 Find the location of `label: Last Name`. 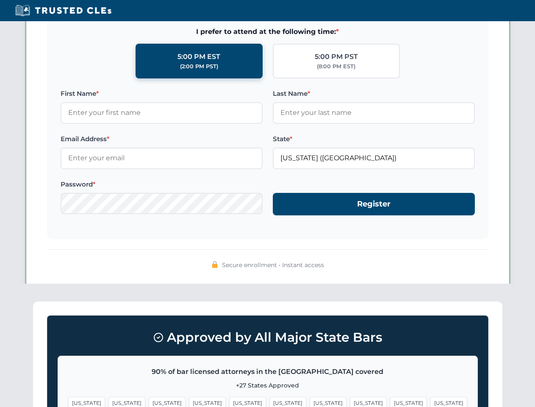

label: Last Name is located at coordinates (374, 94).